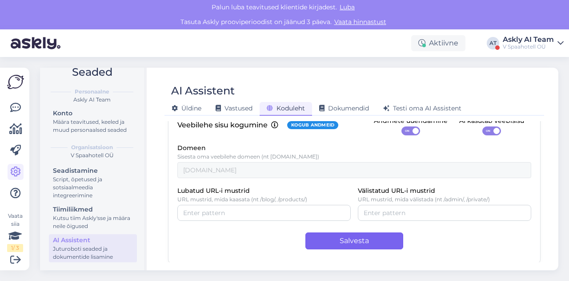 The width and height of the screenshot is (569, 281). I want to click on b: Organisatsioon, so click(92, 147).